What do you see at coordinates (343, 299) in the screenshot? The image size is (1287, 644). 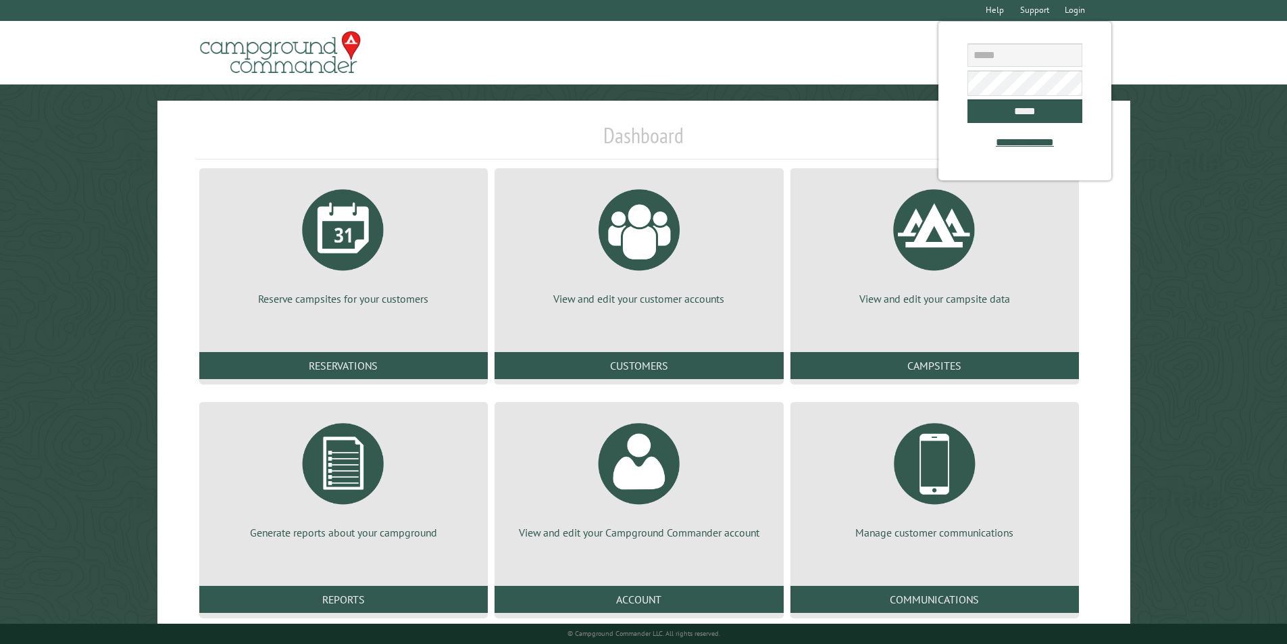 I see `p: Reserve campsites for your customers` at bounding box center [343, 299].